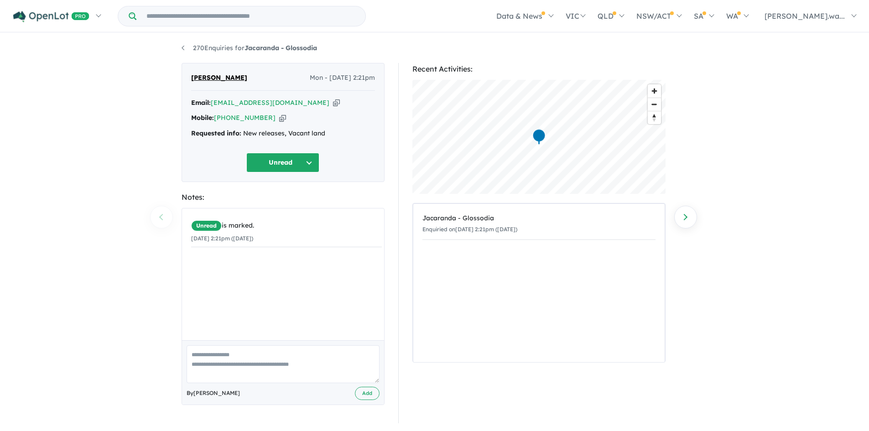 The height and width of the screenshot is (431, 869). Describe the element at coordinates (216, 133) in the screenshot. I see `strong: Requested info:` at that location.